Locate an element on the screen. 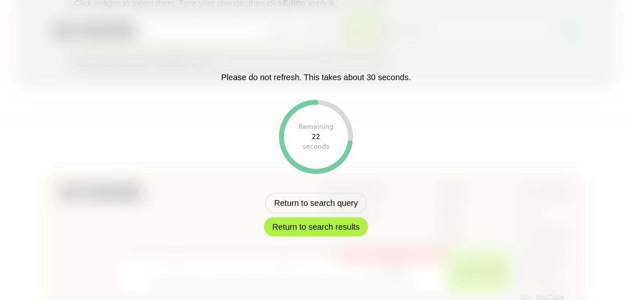  p: Please do not refresh. This takes about 30 seconds. is located at coordinates (316, 77).